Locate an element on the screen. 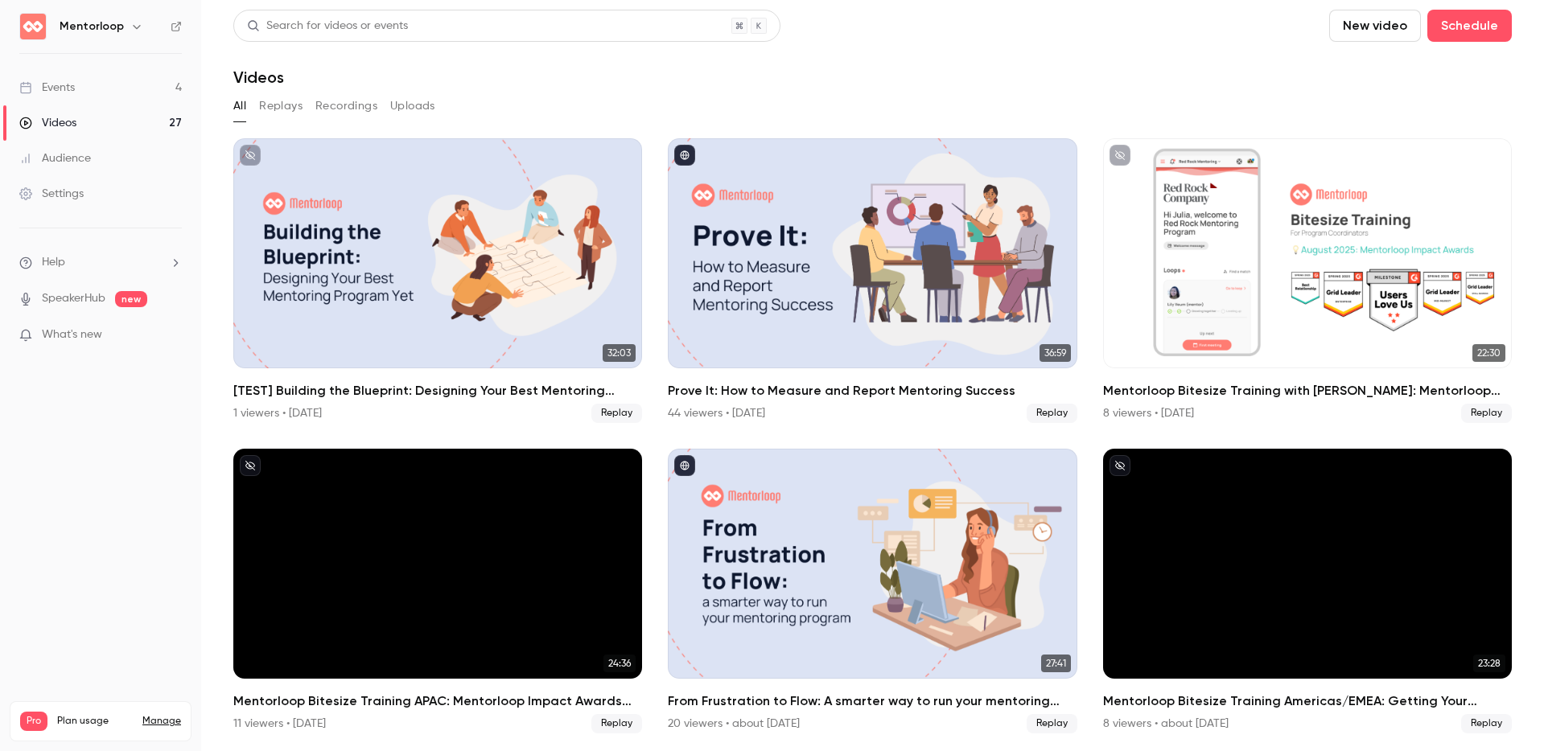 This screenshot has height=751, width=1544. span: Pro is located at coordinates (34, 721).